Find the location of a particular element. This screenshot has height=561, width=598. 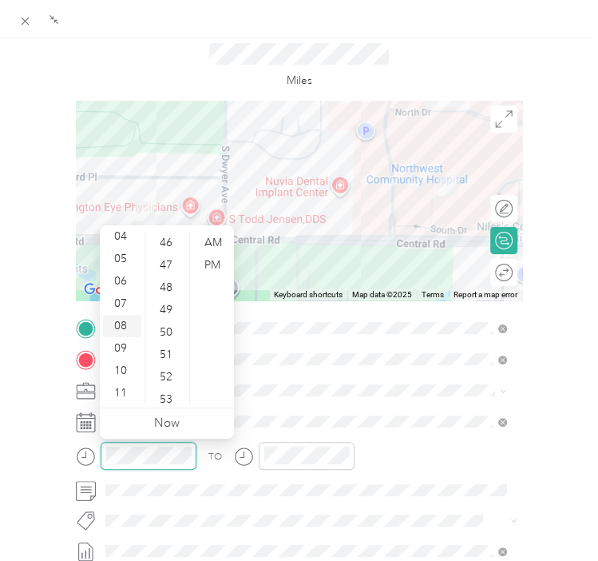

div: PM is located at coordinates (212, 265).